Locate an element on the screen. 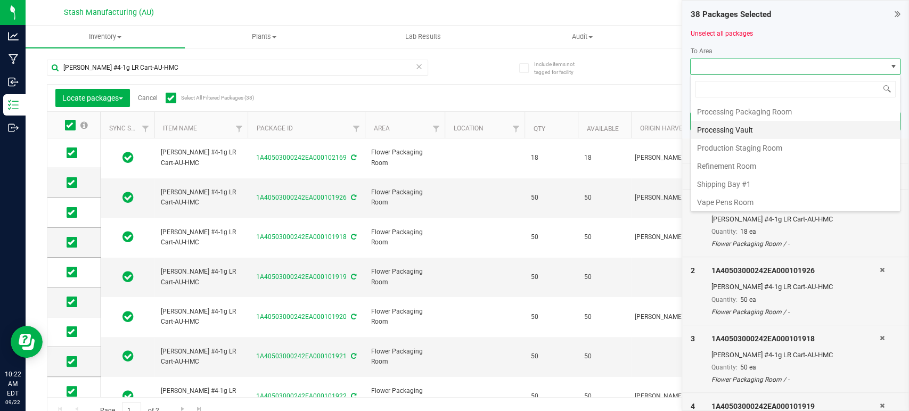  a: Origin Harvests is located at coordinates (667, 128).